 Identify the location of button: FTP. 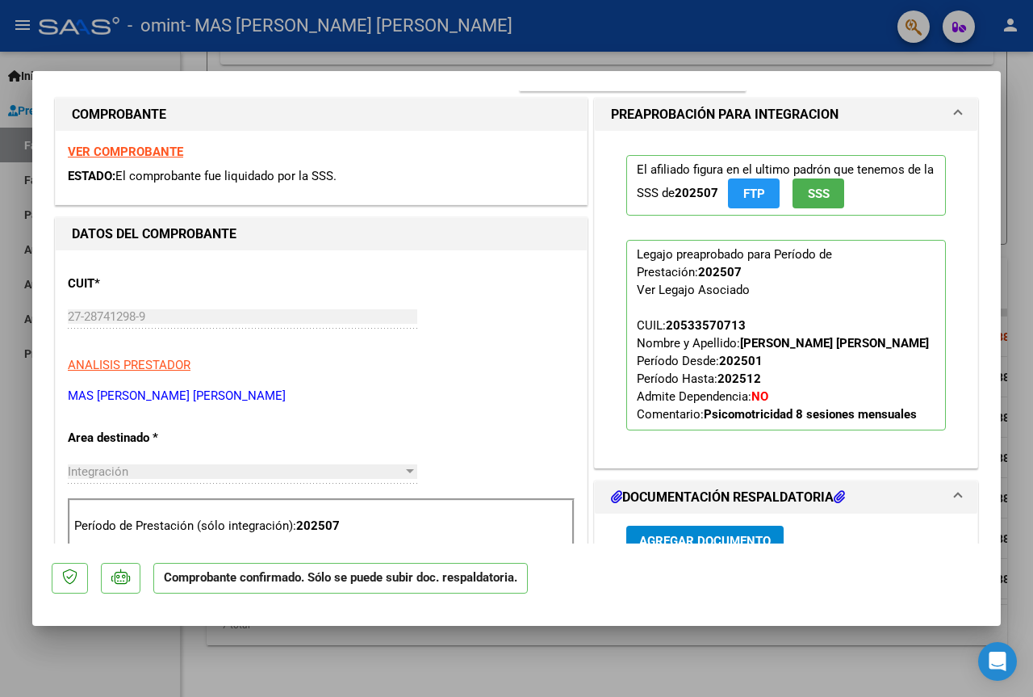
(754, 193).